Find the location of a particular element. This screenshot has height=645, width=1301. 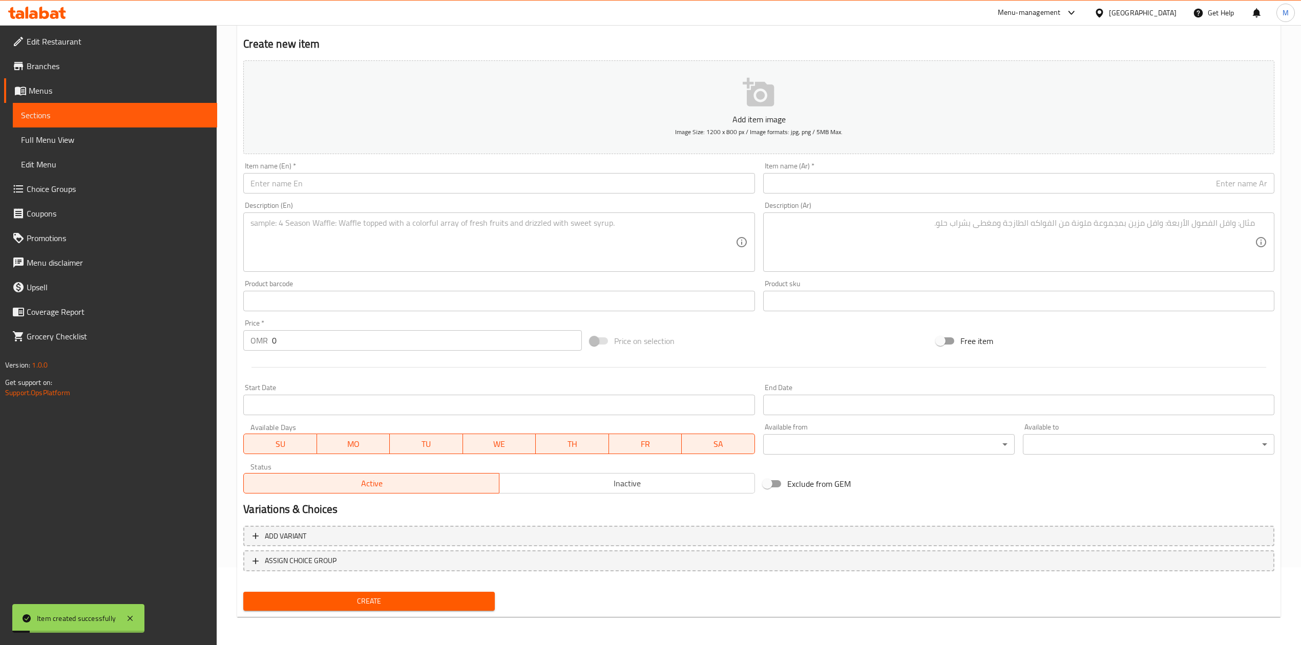

button: FR is located at coordinates (645, 444).